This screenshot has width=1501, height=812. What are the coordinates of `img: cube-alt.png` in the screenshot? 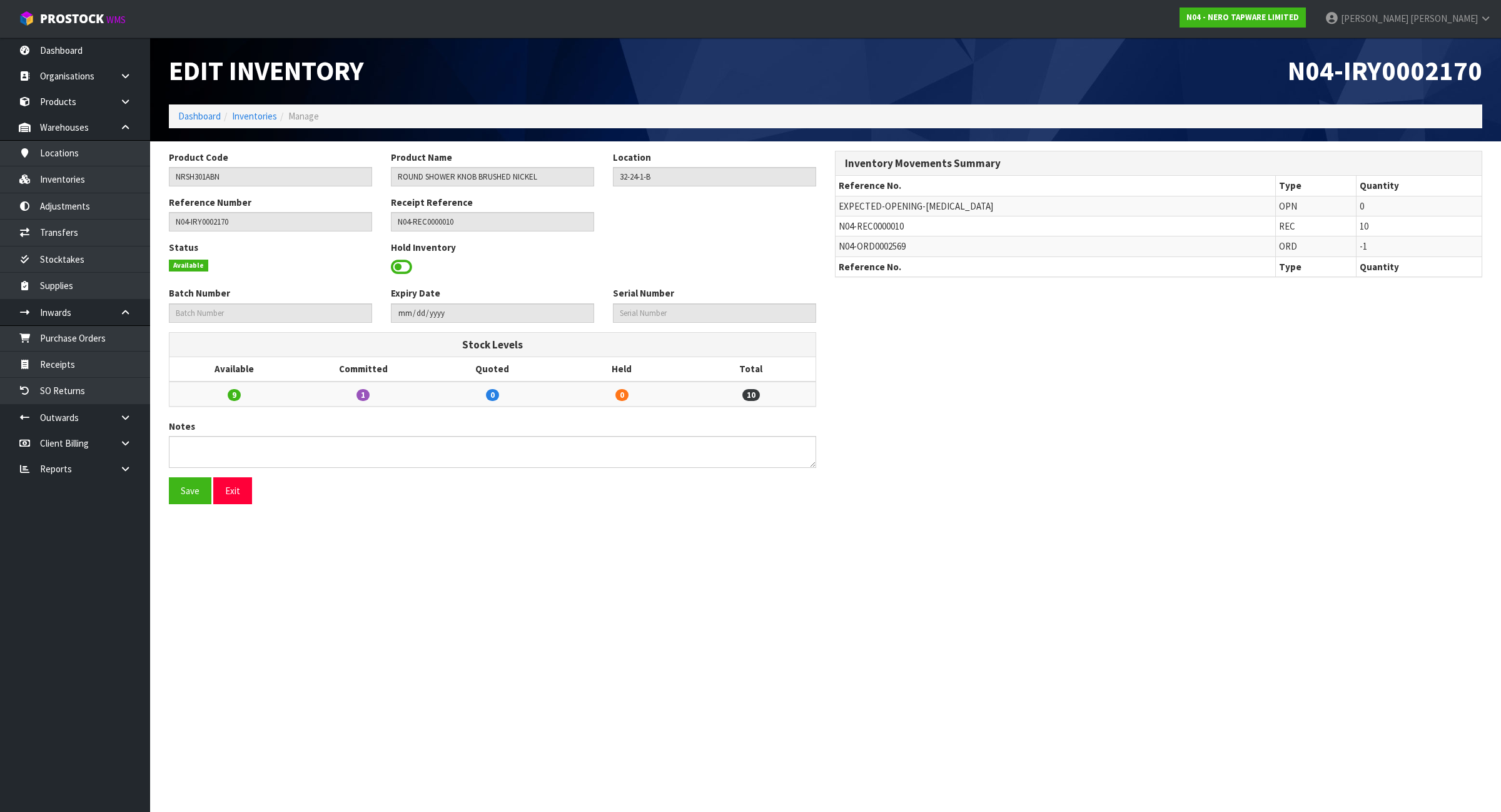 It's located at (26, 18).